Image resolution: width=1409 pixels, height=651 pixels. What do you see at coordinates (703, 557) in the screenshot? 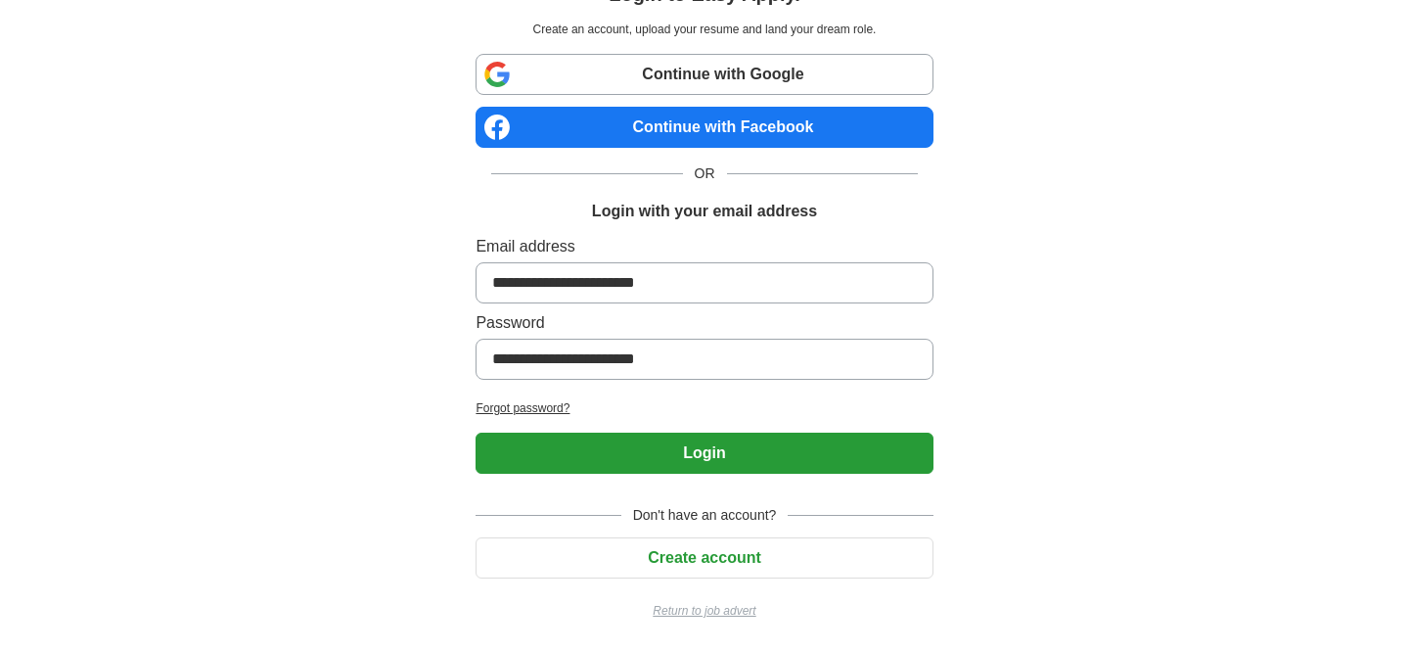
I see `a: Create account` at bounding box center [703, 557].